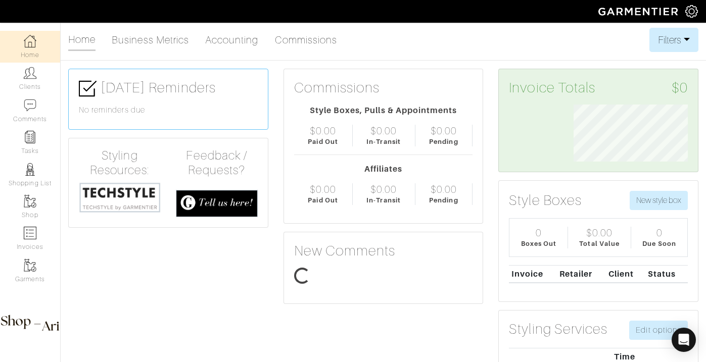 The width and height of the screenshot is (706, 362). Describe the element at coordinates (626, 274) in the screenshot. I see `th: Client` at that location.